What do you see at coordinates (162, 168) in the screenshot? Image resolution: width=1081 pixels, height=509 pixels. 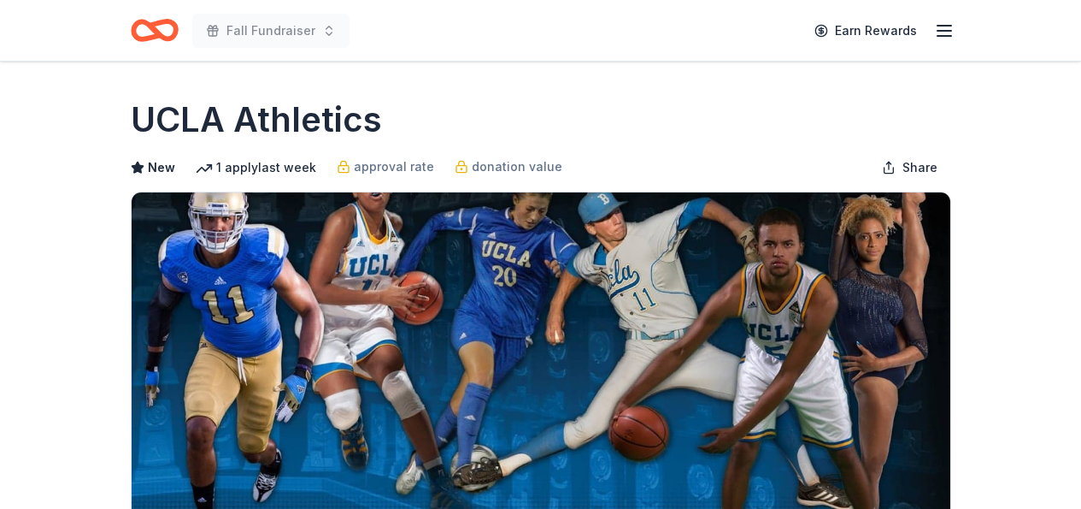 I see `span: New` at bounding box center [162, 168].